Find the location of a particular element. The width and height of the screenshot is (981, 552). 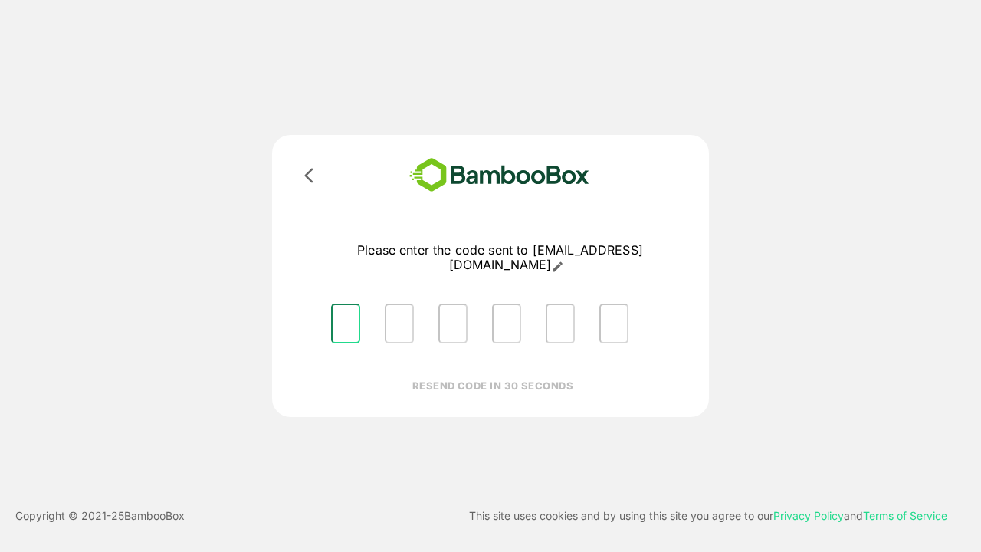

input: Please enter OTP character 3 is located at coordinates (453, 323).